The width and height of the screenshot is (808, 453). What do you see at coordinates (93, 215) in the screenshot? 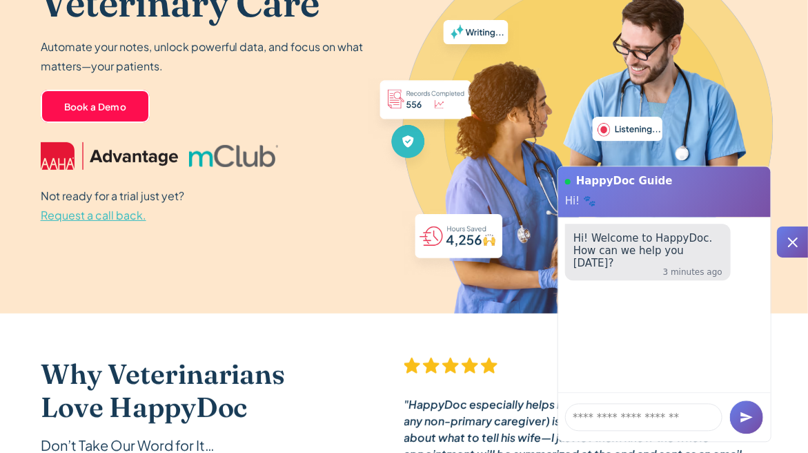
I see `span: Request a call back.` at bounding box center [93, 215].